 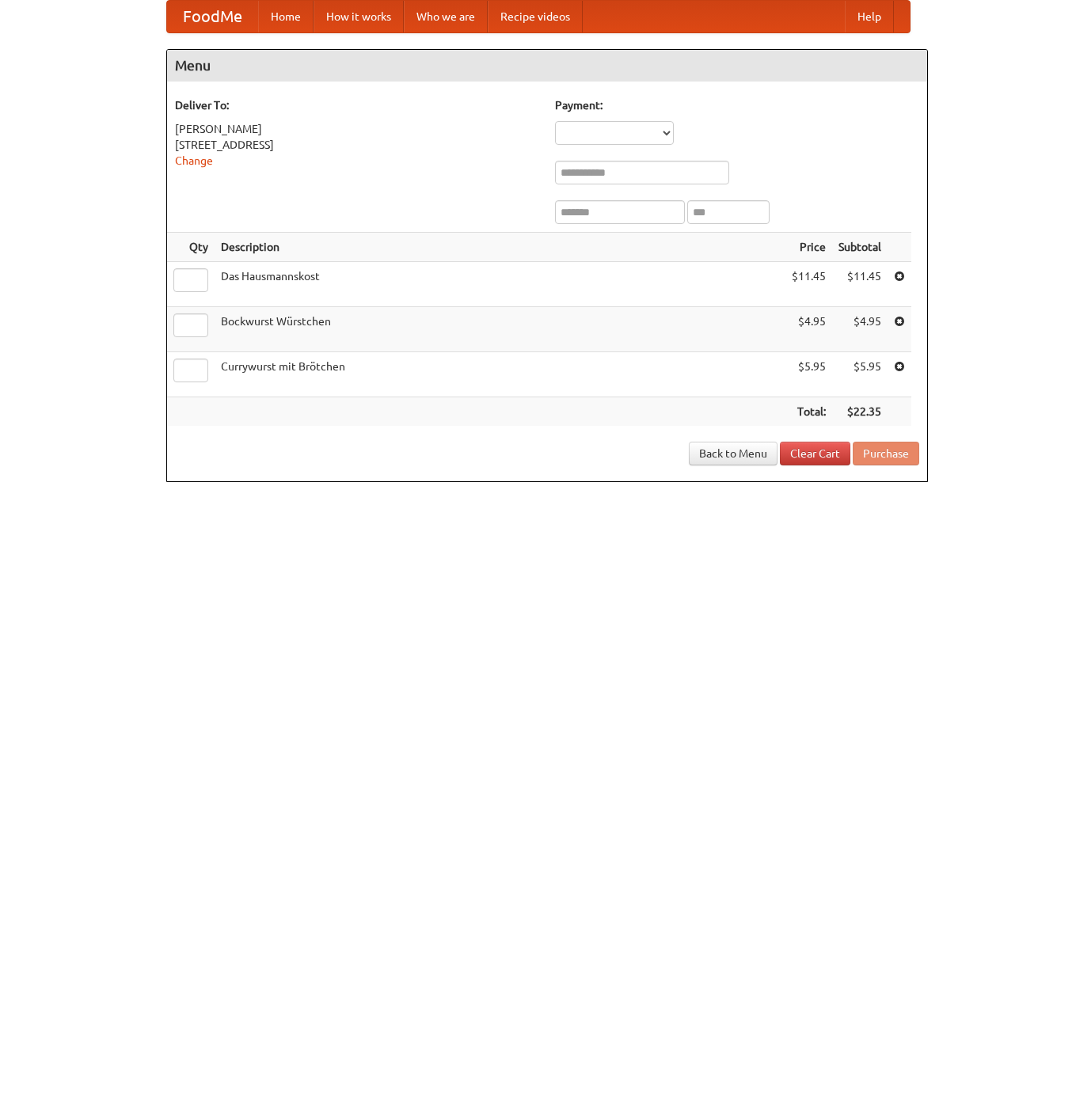 What do you see at coordinates (547, 66) in the screenshot?
I see `h4: Menu` at bounding box center [547, 66].